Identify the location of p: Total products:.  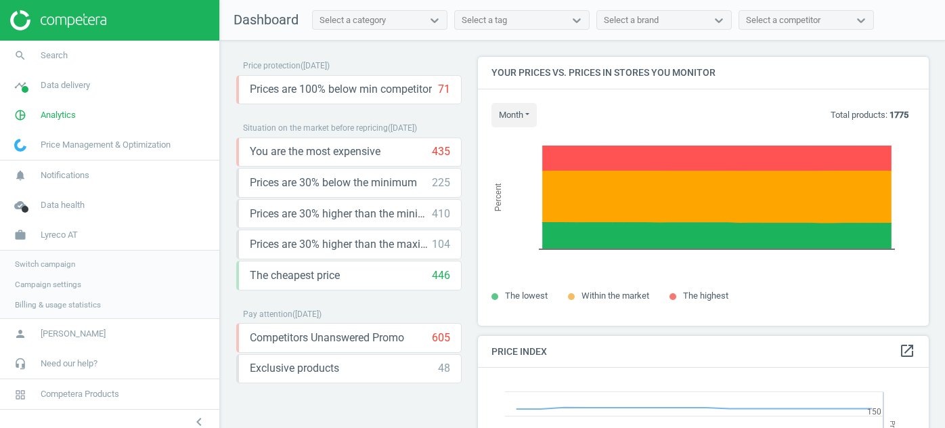
(869, 115).